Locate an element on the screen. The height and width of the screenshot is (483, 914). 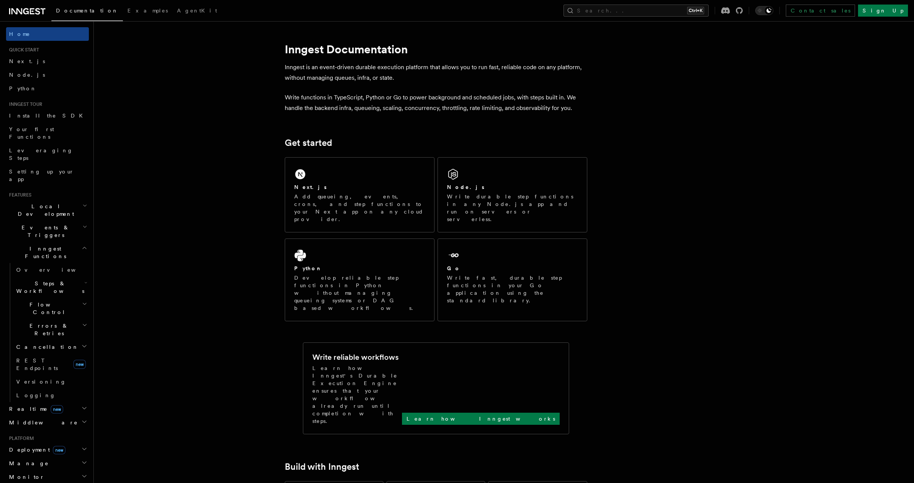
span: Python is located at coordinates (23, 88).